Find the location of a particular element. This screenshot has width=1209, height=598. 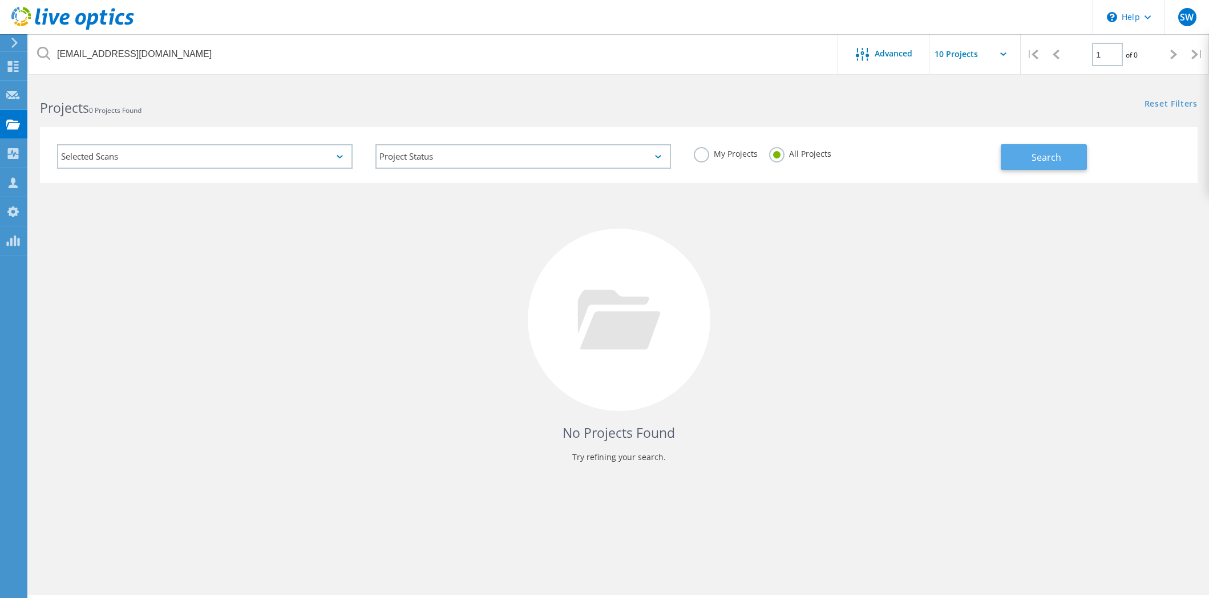

span: Advanced is located at coordinates (893, 54).